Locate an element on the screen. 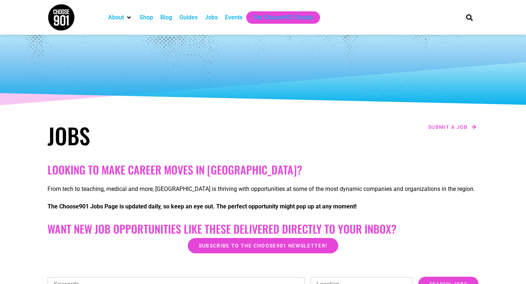 The image size is (526, 284). div: Search is located at coordinates (470, 17).